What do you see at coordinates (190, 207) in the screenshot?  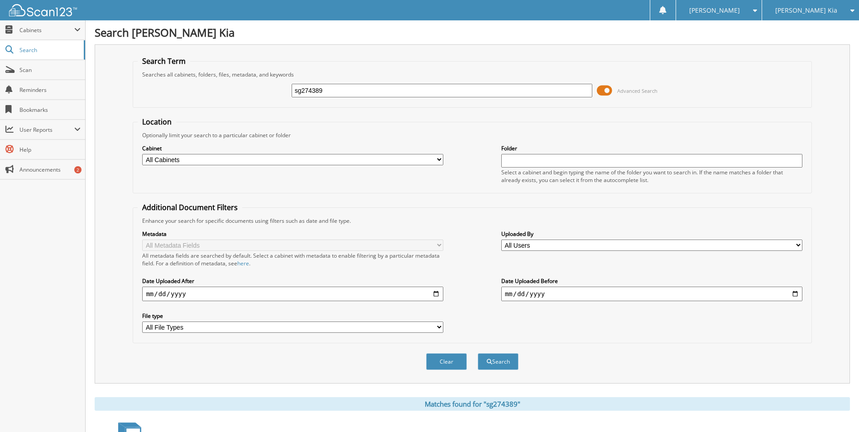 I see `legend: Additional Document Filters` at bounding box center [190, 207].